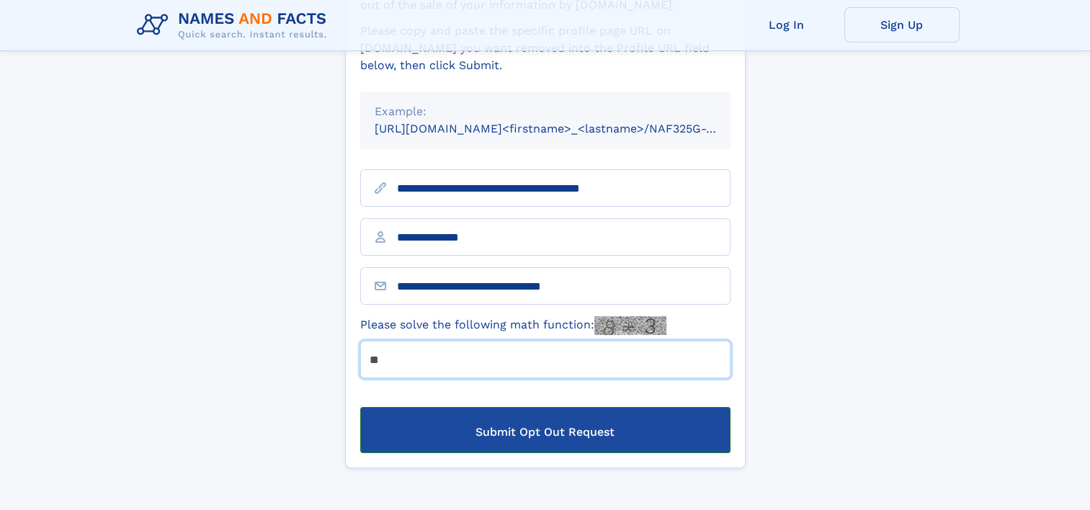 This screenshot has width=1090, height=510. Describe the element at coordinates (787, 24) in the screenshot. I see `a: Log In` at that location.